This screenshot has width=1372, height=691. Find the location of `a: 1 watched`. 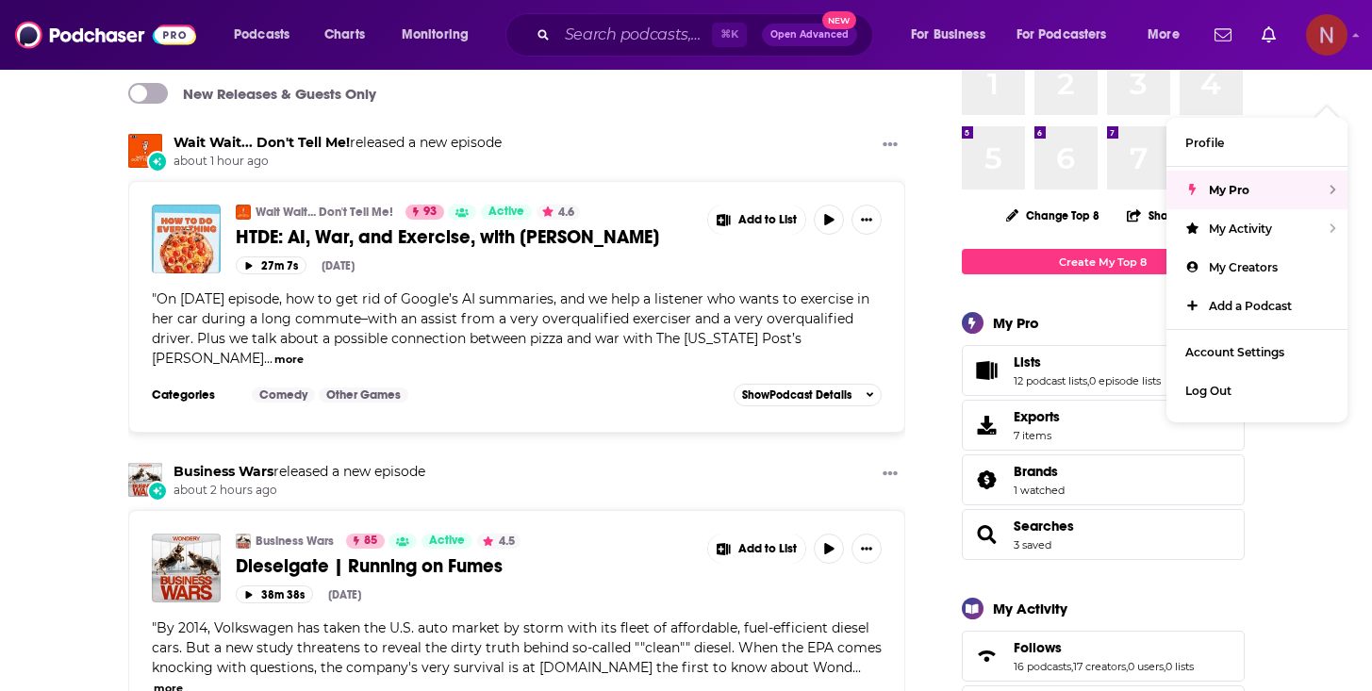

a: 1 watched is located at coordinates (1039, 490).